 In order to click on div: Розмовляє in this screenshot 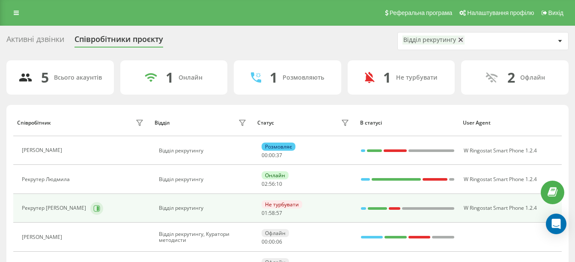, I will do `click(278, 146)`.